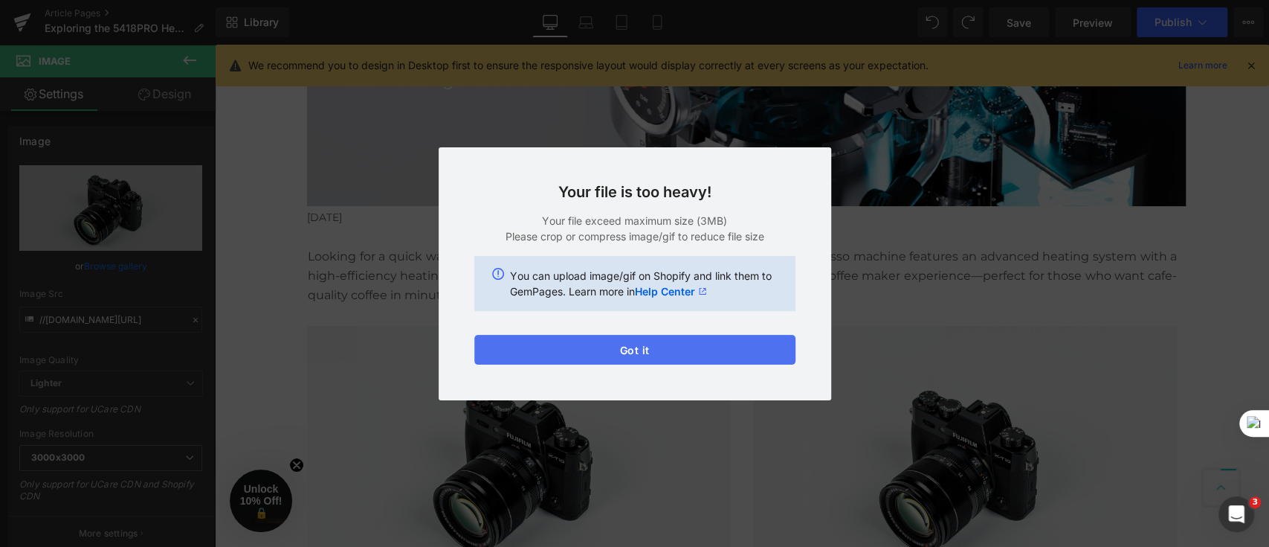 The width and height of the screenshot is (1269, 547). What do you see at coordinates (635, 350) in the screenshot?
I see `button: Got it` at bounding box center [635, 350].